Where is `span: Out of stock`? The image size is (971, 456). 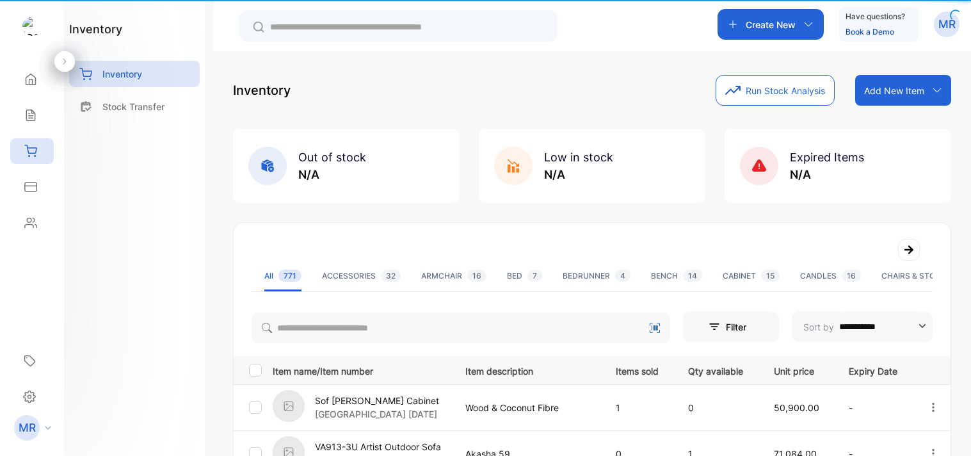 span: Out of stock is located at coordinates (332, 157).